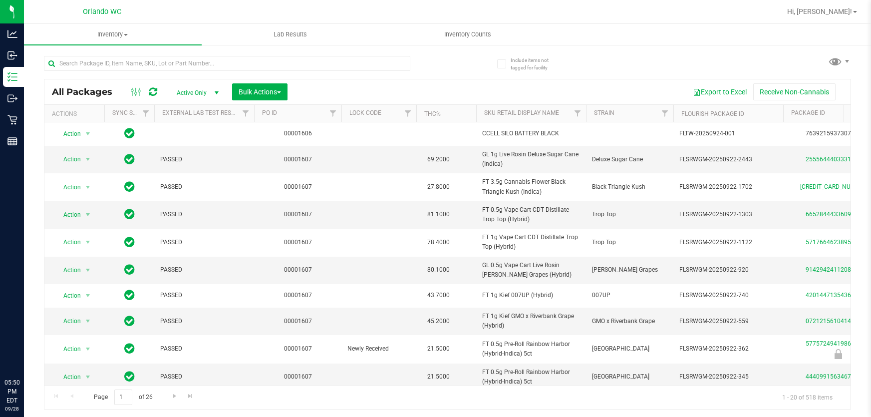 The height and width of the screenshot is (417, 871). Describe the element at coordinates (290, 34) in the screenshot. I see `a: Lab Results` at that location.